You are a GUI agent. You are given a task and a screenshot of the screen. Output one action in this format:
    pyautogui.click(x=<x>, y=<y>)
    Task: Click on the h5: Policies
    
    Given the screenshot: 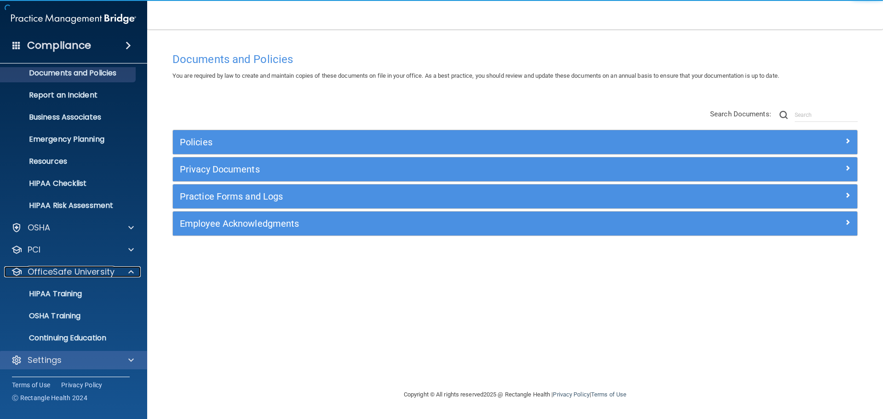 What is the action you would take?
    pyautogui.click(x=430, y=142)
    